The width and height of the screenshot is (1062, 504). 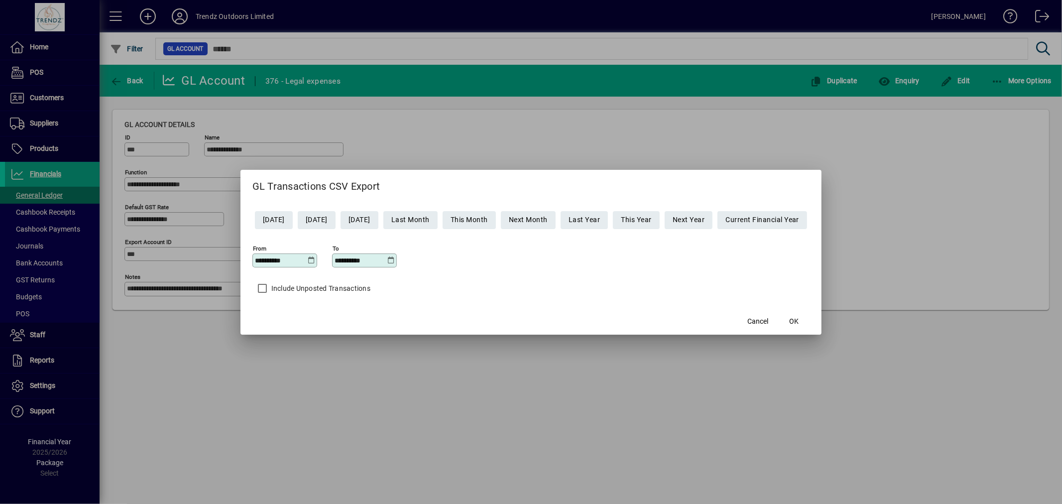 I want to click on mat-label: To, so click(x=336, y=248).